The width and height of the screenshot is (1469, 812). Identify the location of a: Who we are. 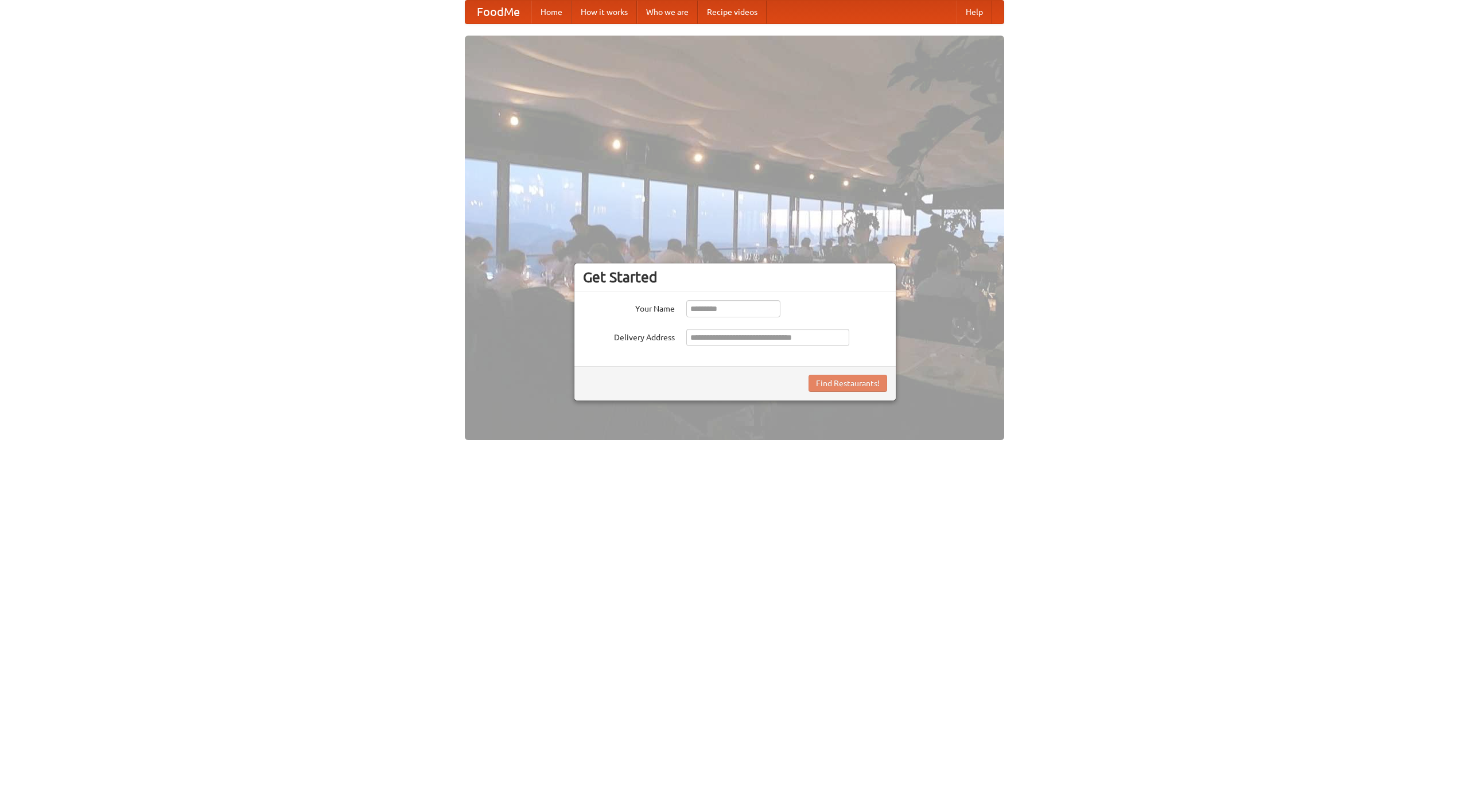
(667, 12).